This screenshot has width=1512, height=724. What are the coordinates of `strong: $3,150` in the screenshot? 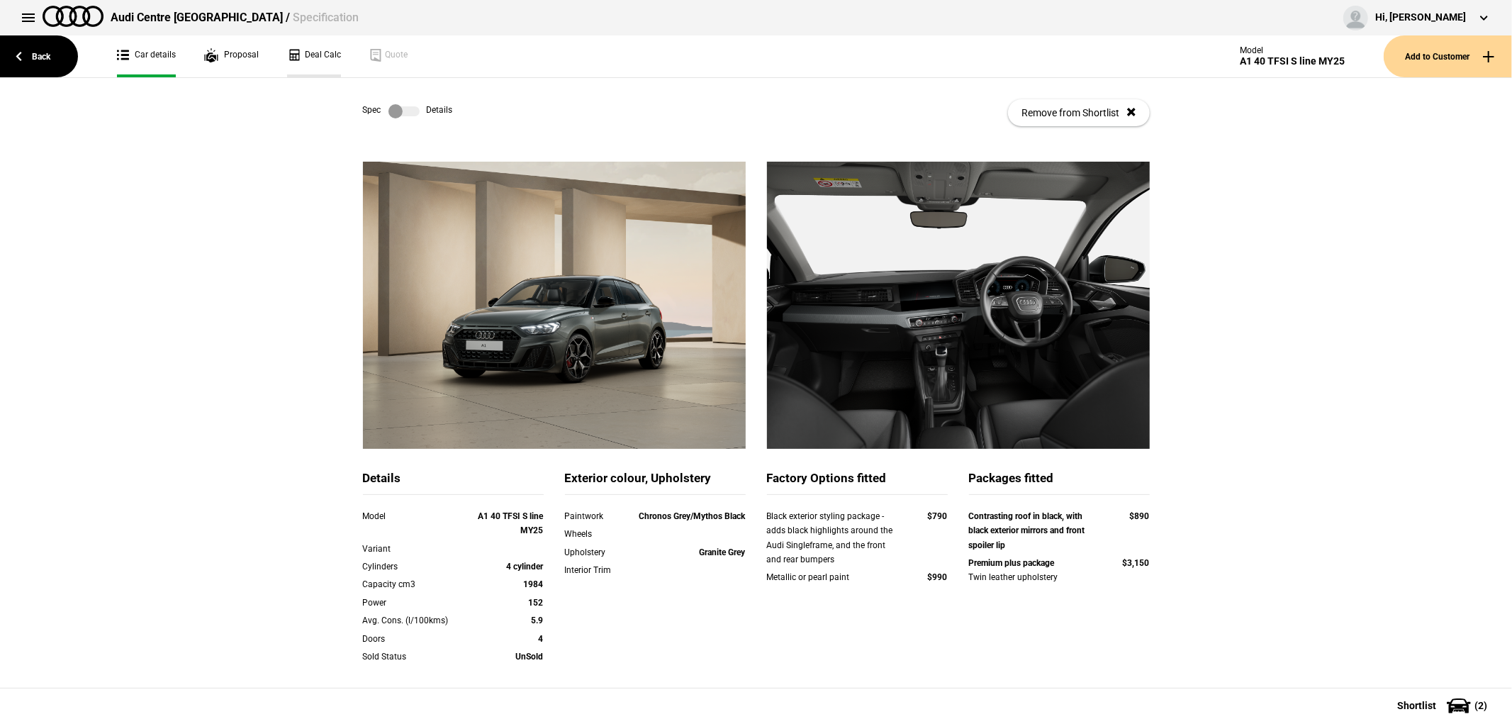 It's located at (1136, 563).